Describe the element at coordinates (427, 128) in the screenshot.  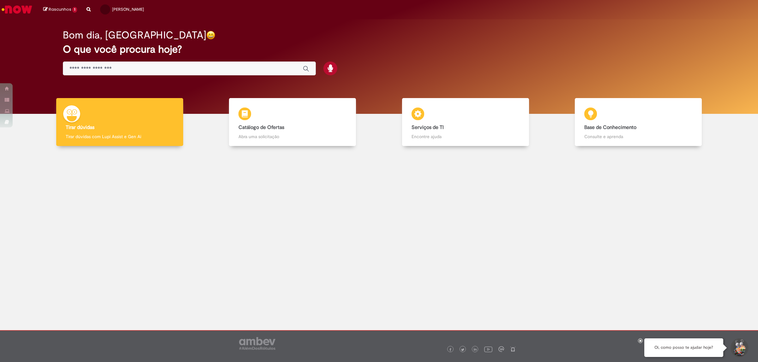
I see `b: Serviços de TI` at that location.